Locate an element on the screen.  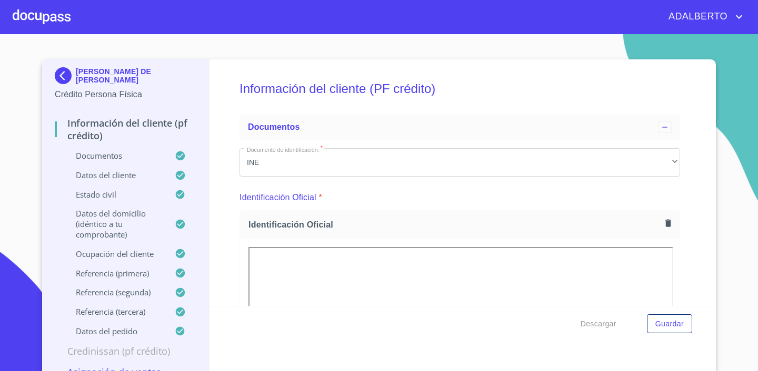
p: Documentos is located at coordinates (115, 156).